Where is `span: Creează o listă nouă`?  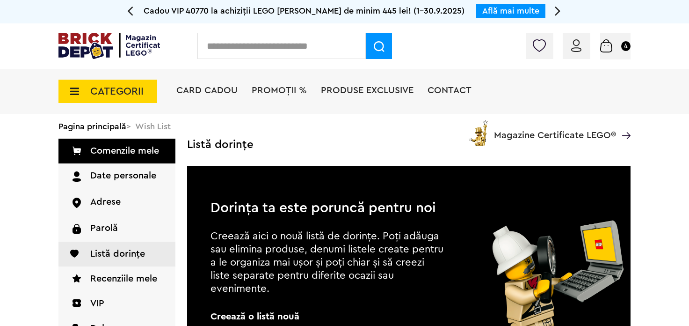
span: Creează o listă nouă is located at coordinates (328, 316).